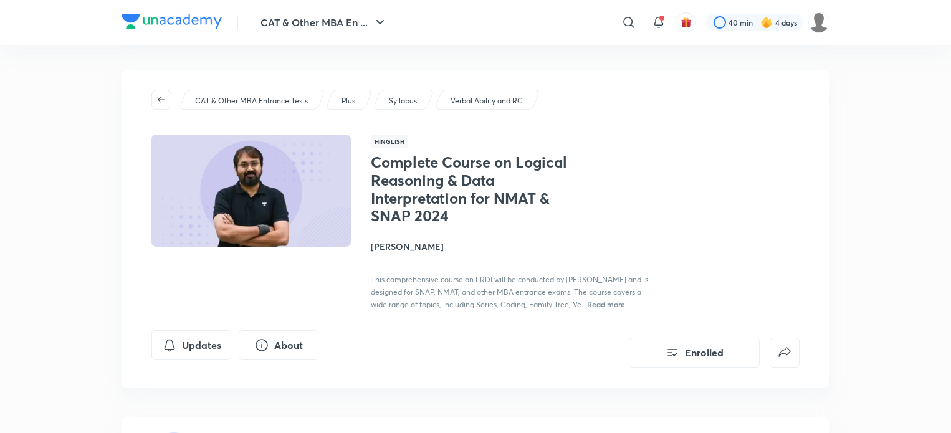 Image resolution: width=951 pixels, height=433 pixels. Describe the element at coordinates (819, 22) in the screenshot. I see `img: Anubhav Singh` at that location.